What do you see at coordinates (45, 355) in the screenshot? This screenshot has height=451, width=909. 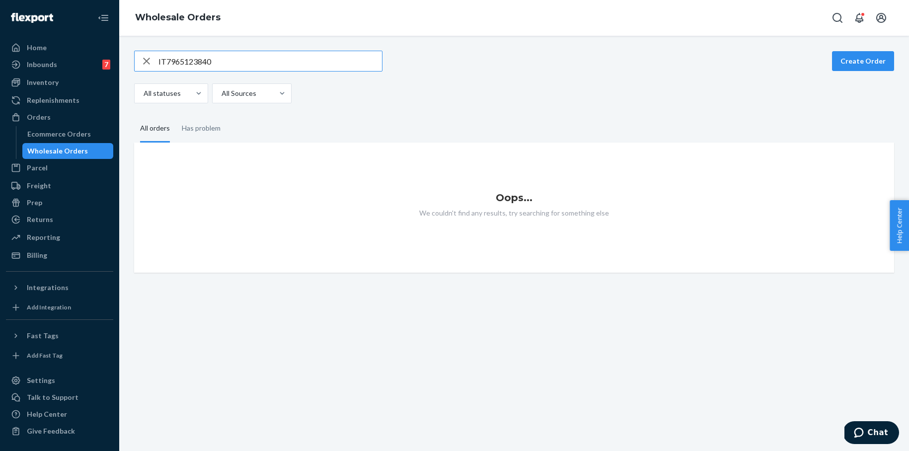 I see `div: Add Fast Tag` at bounding box center [45, 355].